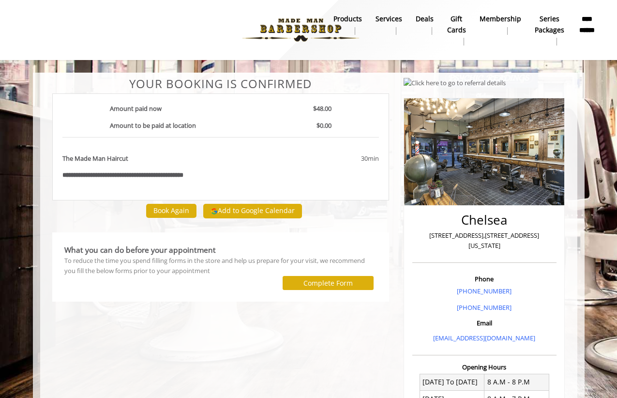  I want to click on b: $0.00, so click(324, 125).